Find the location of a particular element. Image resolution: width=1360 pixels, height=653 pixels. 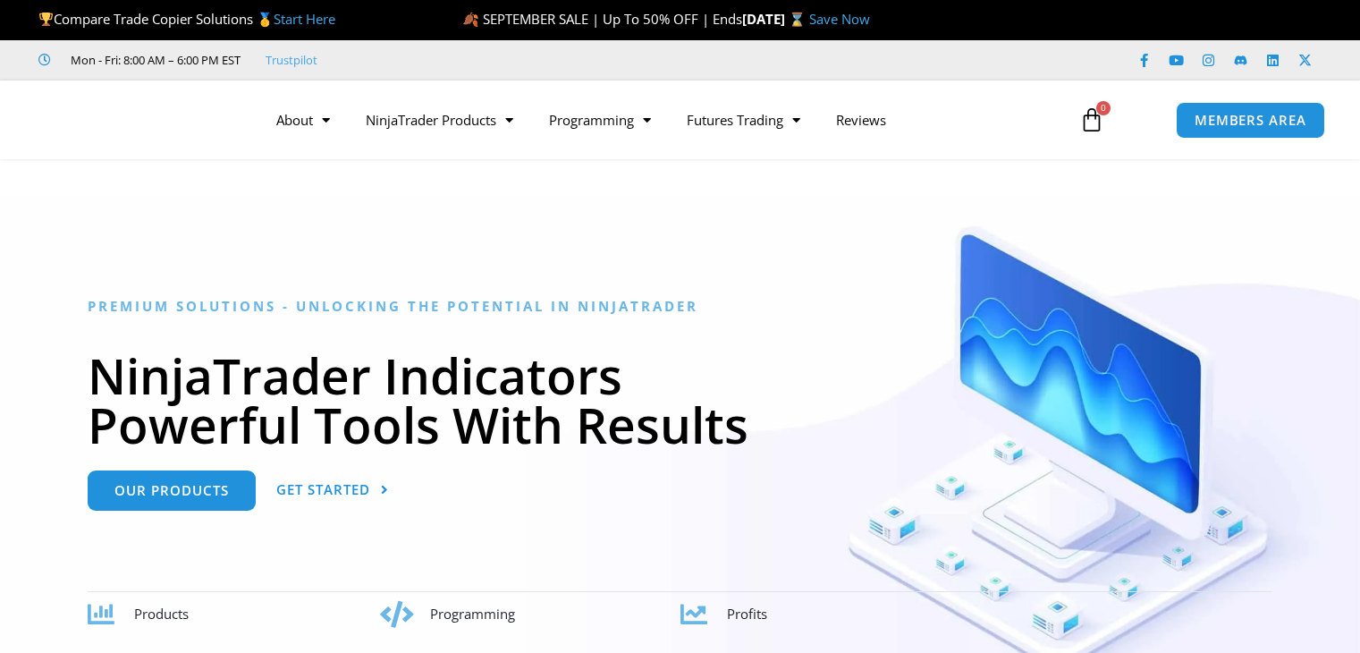

a: NinjaTrader Products is located at coordinates (439, 120).